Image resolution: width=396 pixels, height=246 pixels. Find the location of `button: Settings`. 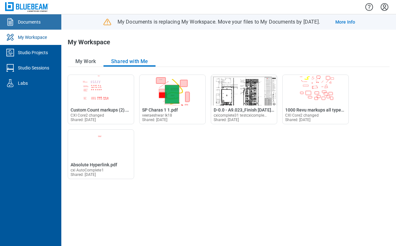

button: Settings is located at coordinates (384, 7).